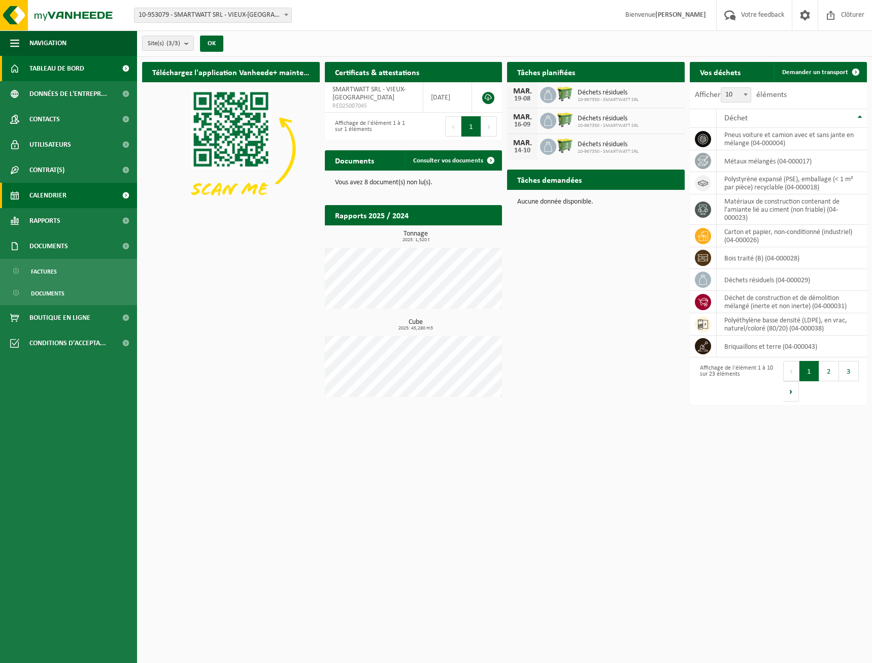  Describe the element at coordinates (377, 72) in the screenshot. I see `h2: Certificats & attestations` at that location.